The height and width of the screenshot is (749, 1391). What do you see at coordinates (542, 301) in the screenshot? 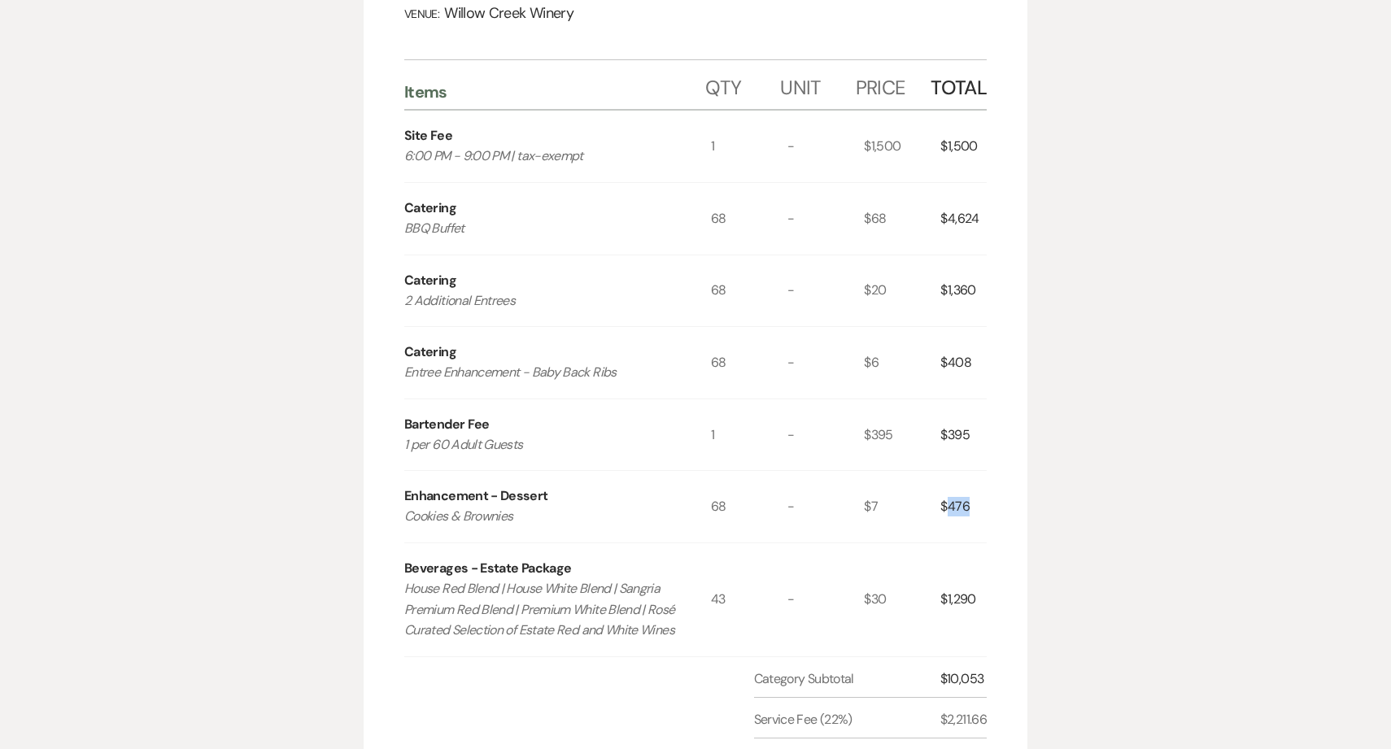
I see `p: 2 Additional Entrees` at bounding box center [542, 301].